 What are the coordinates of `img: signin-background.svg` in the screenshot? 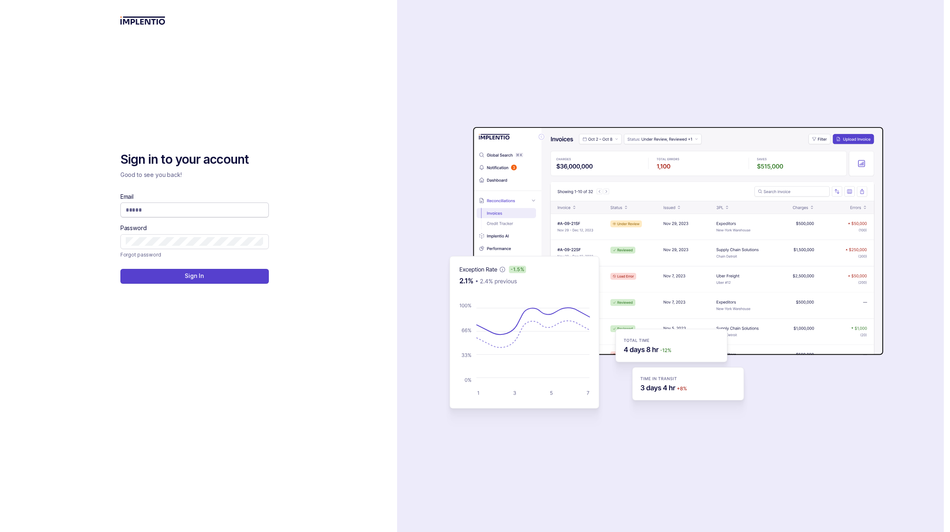 It's located at (653, 266).